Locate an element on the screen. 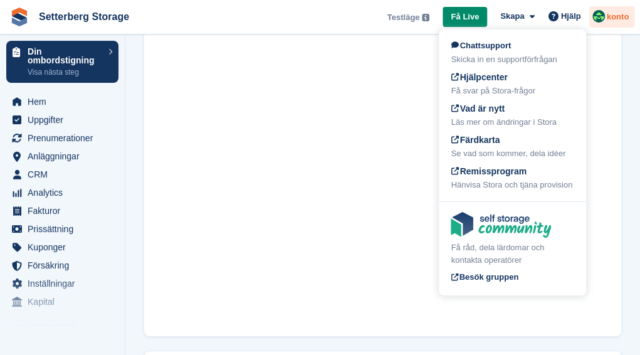 The height and width of the screenshot is (355, 640). div: Se vad som kommer, dela idéer is located at coordinates (513, 154).